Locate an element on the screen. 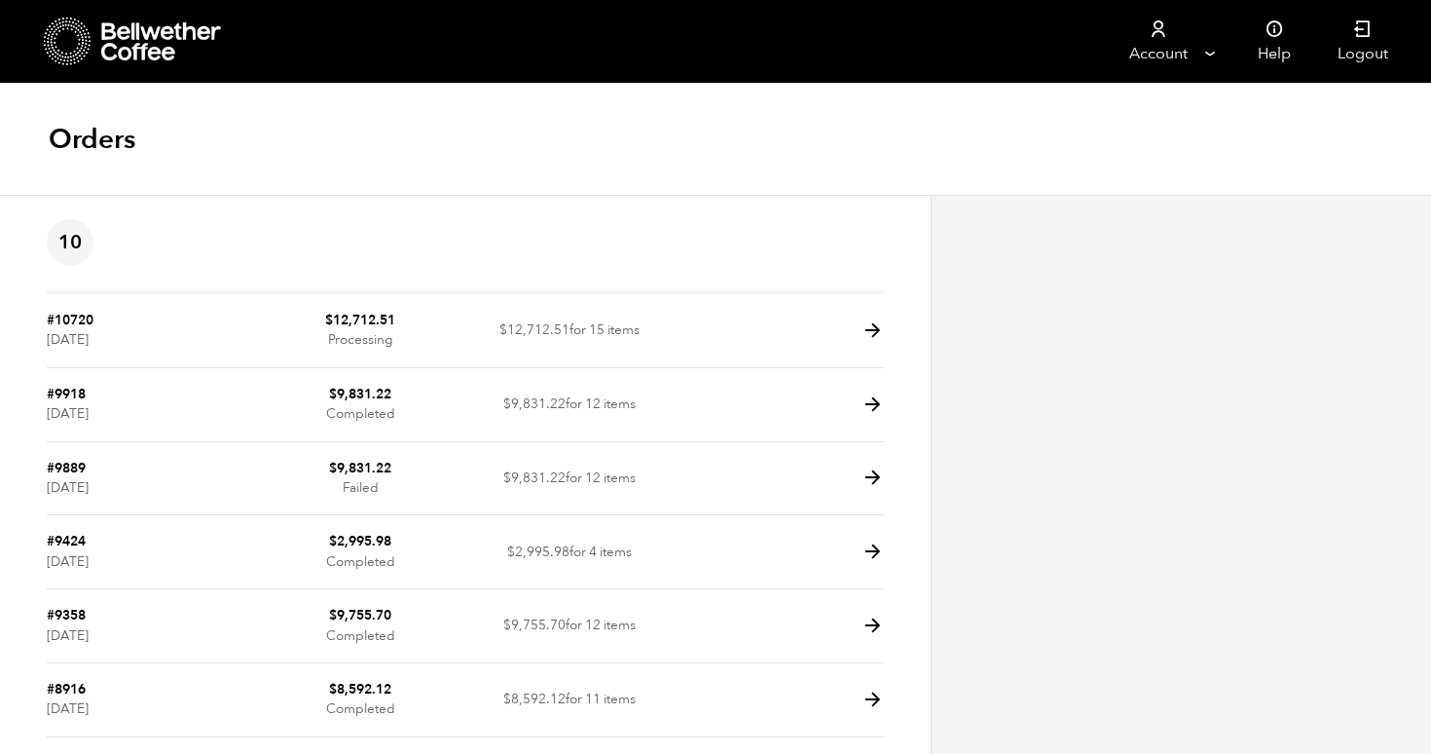 The width and height of the screenshot is (1431, 754). span: 2,995.98 is located at coordinates (538, 551).